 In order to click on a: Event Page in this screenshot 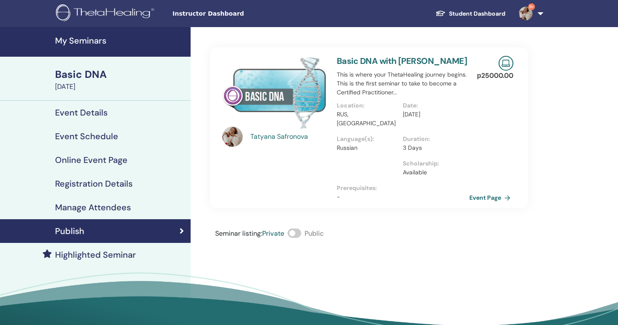, I will do `click(491, 198)`.